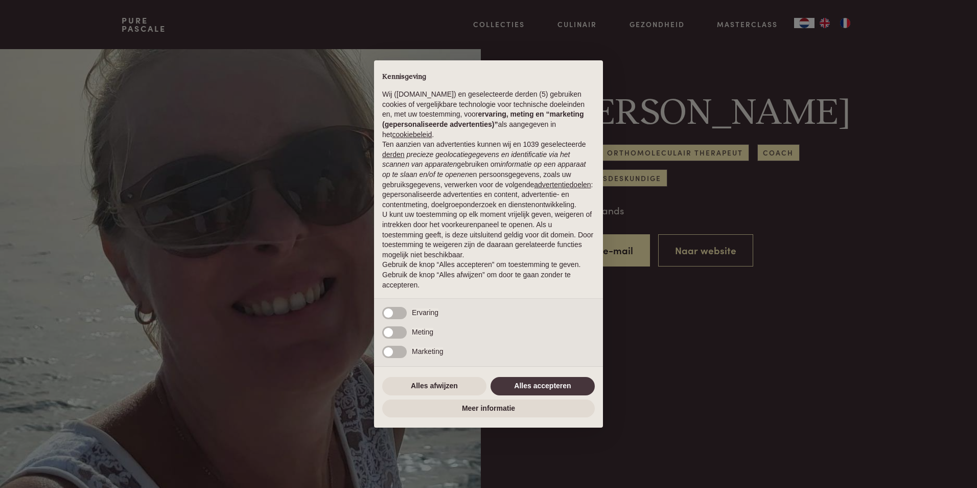 This screenshot has width=977, height=488. Describe the element at coordinates (489, 235) in the screenshot. I see `p: U kunt uw toestemming op elk moment vrijelijk geven, weigeren of intrekken door het voorkeurenpan...` at that location.